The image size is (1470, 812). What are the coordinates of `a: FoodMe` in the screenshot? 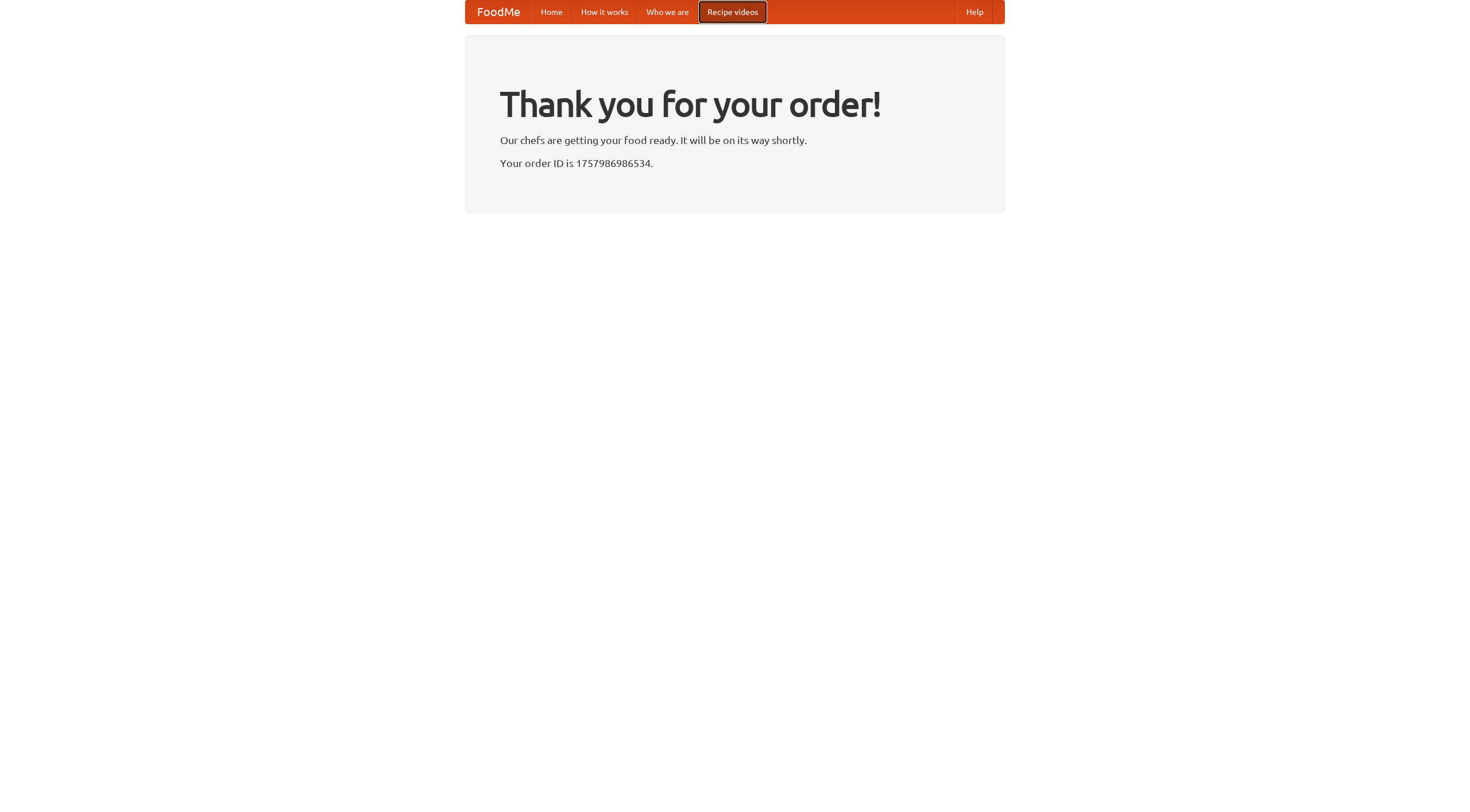 It's located at (498, 12).